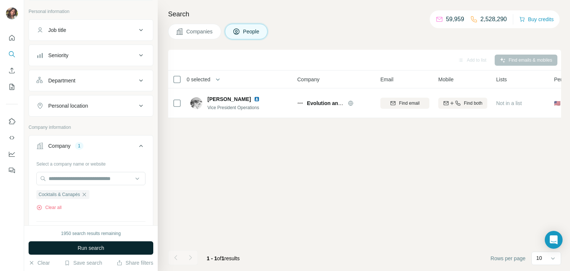 This screenshot has height=271, width=570. Describe the element at coordinates (473, 103) in the screenshot. I see `span: Find both` at that location.